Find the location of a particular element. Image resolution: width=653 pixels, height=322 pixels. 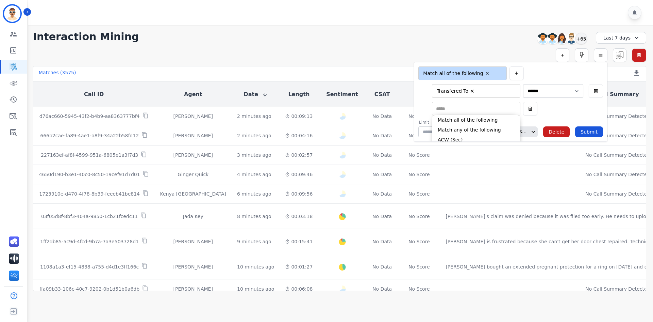

img: Bordered avatar is located at coordinates (12, 14).